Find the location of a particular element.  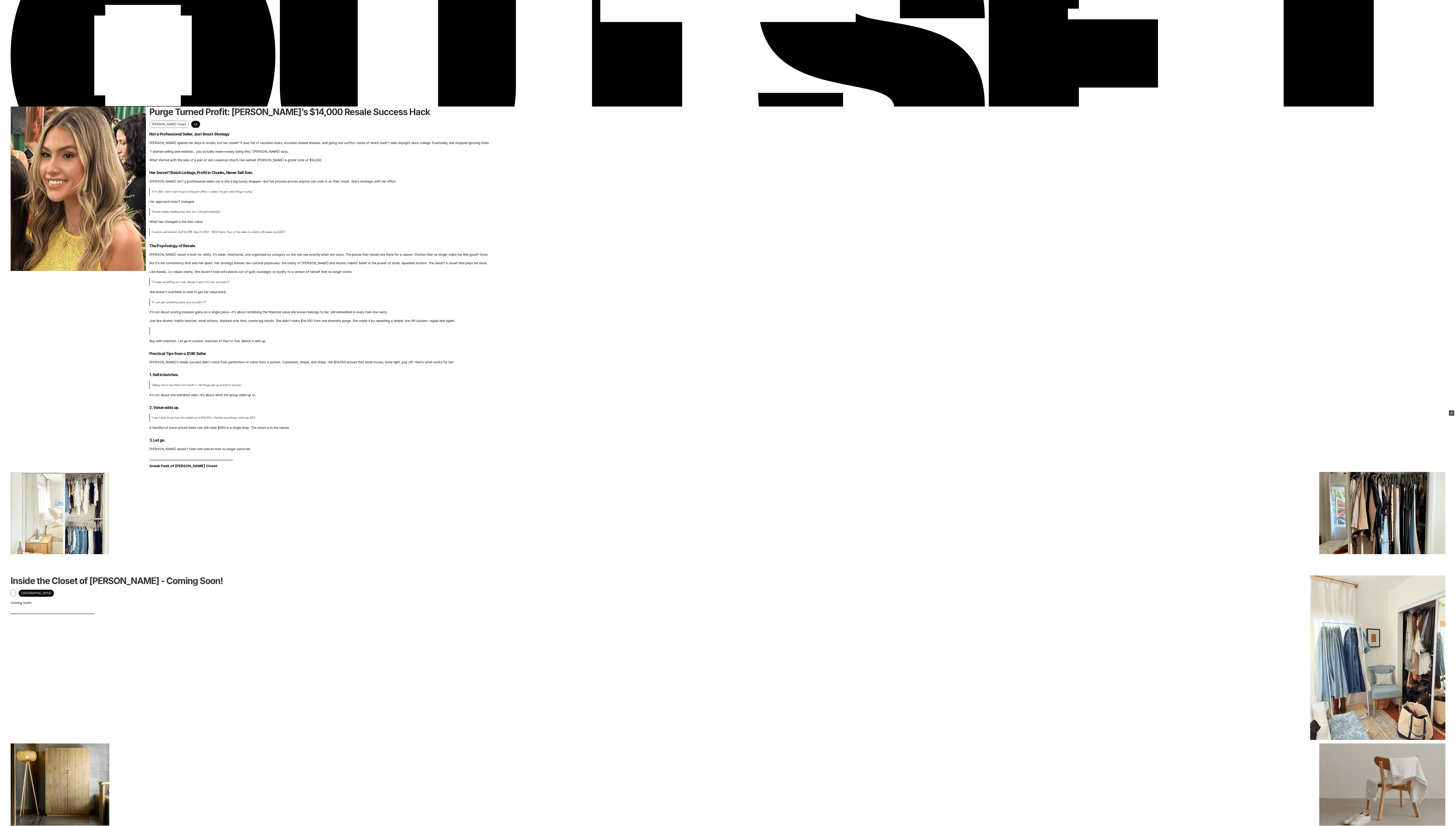

p: Log In is located at coordinates (785, 9).